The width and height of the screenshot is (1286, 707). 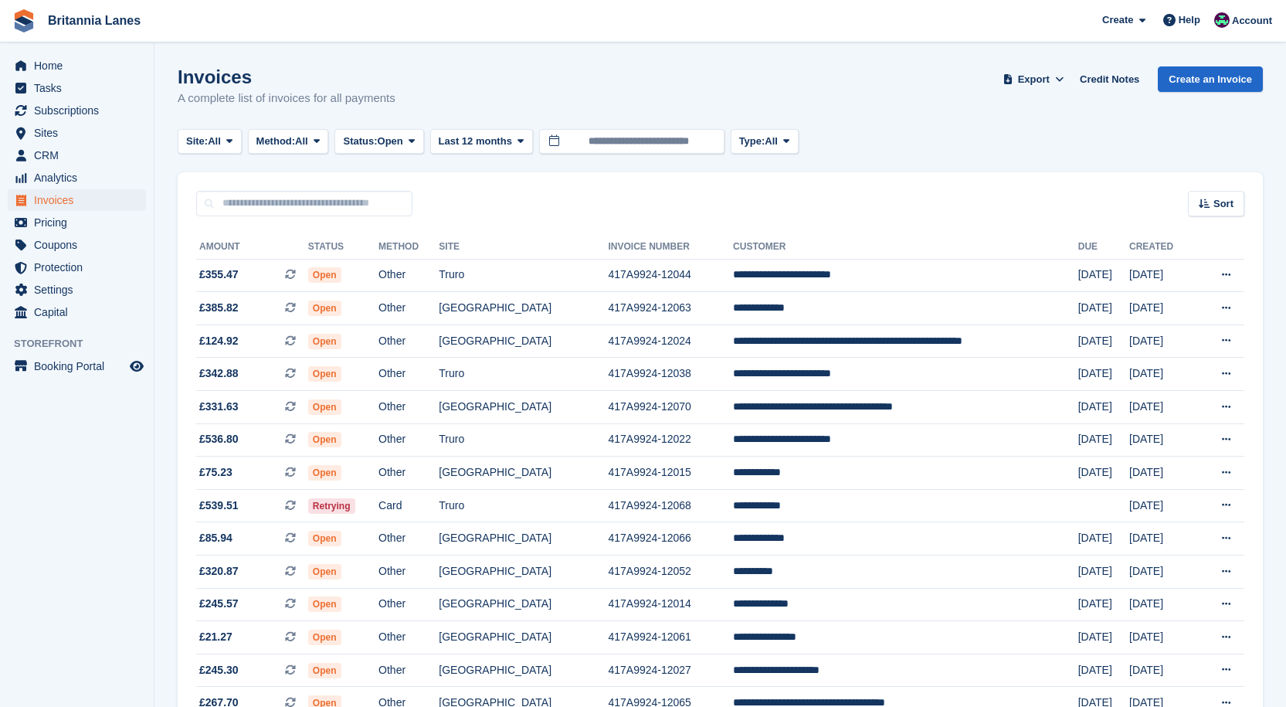 I want to click on a: Preview store, so click(x=137, y=366).